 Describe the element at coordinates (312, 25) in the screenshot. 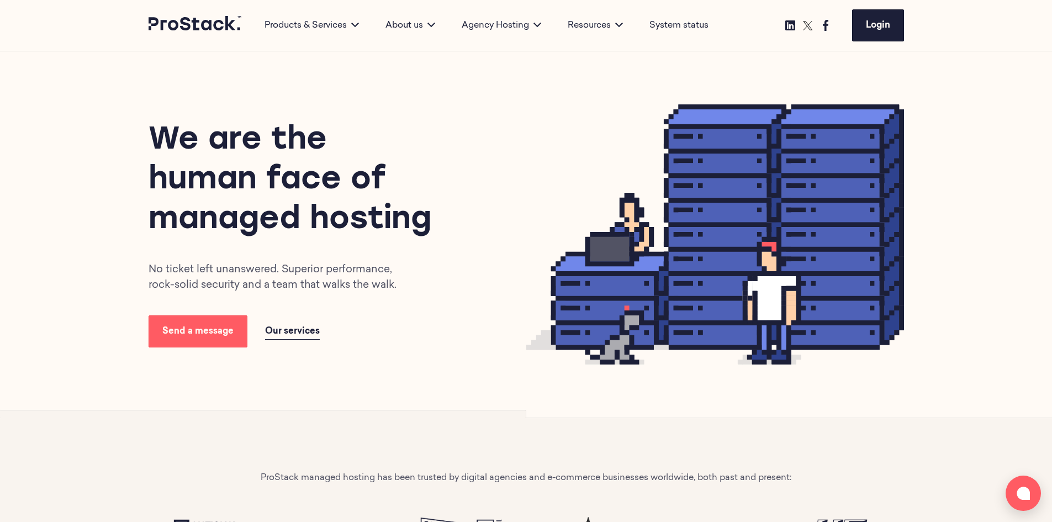

I see `div: Products & Services` at that location.